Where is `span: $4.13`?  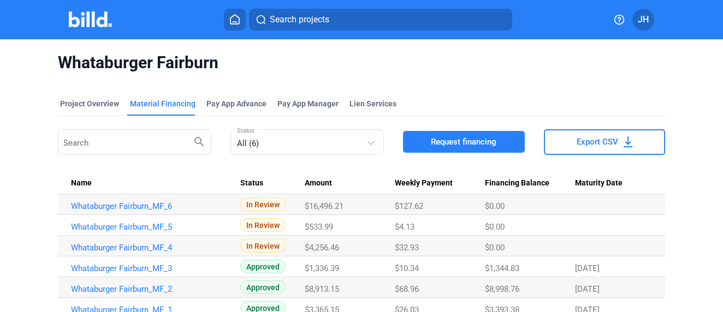 span: $4.13 is located at coordinates (405, 227).